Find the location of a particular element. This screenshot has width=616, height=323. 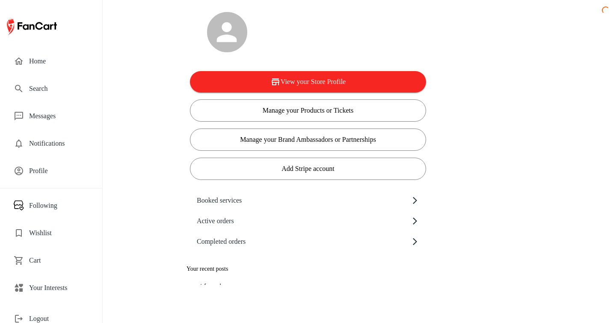

div: Active orders is located at coordinates (308, 221).